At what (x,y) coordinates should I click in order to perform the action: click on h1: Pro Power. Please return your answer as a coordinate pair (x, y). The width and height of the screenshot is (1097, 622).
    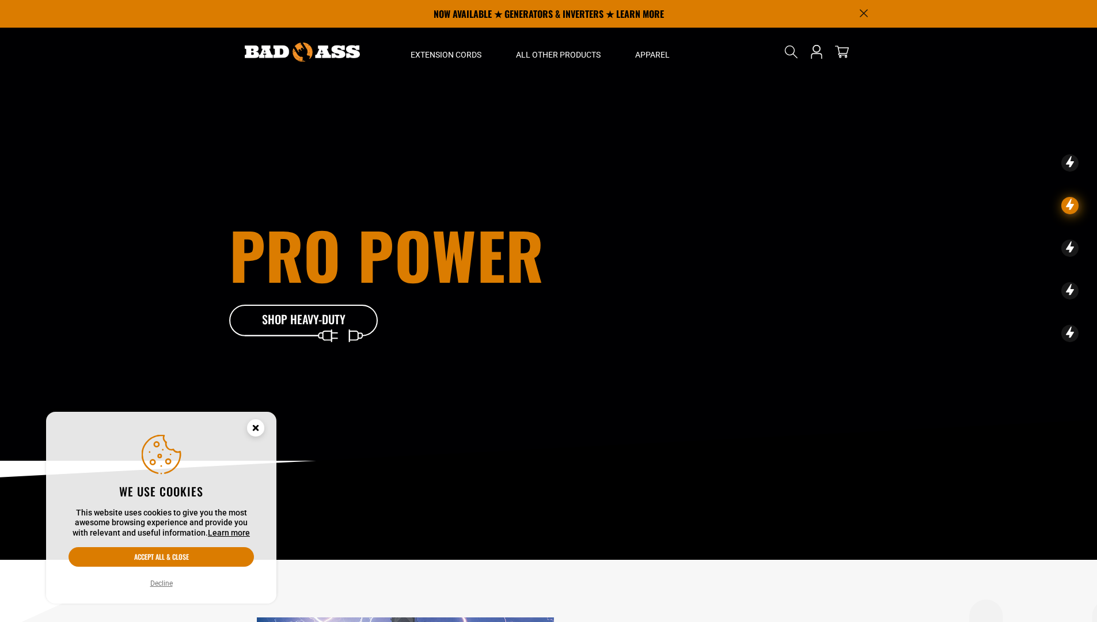
    Looking at the image, I should click on (421, 255).